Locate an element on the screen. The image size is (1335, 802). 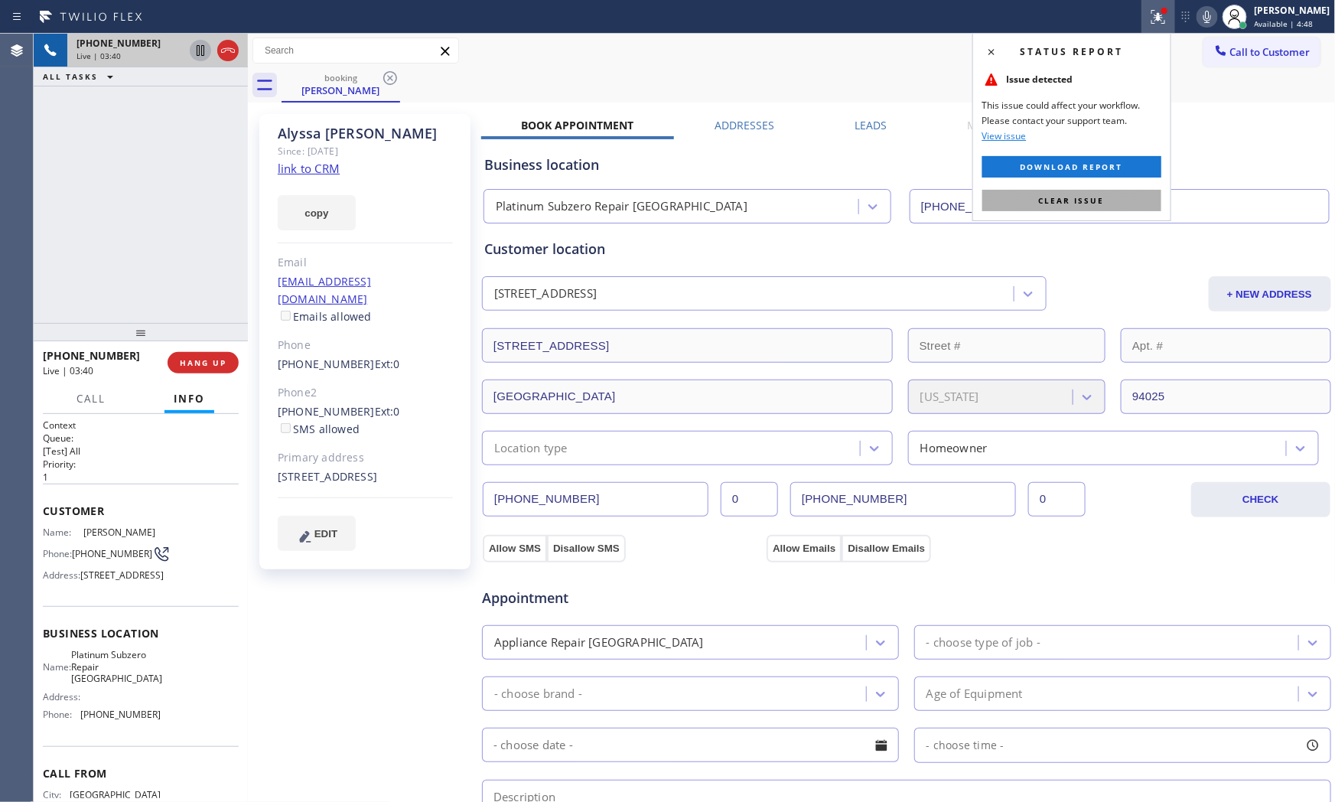
input: Search is located at coordinates (356, 51).